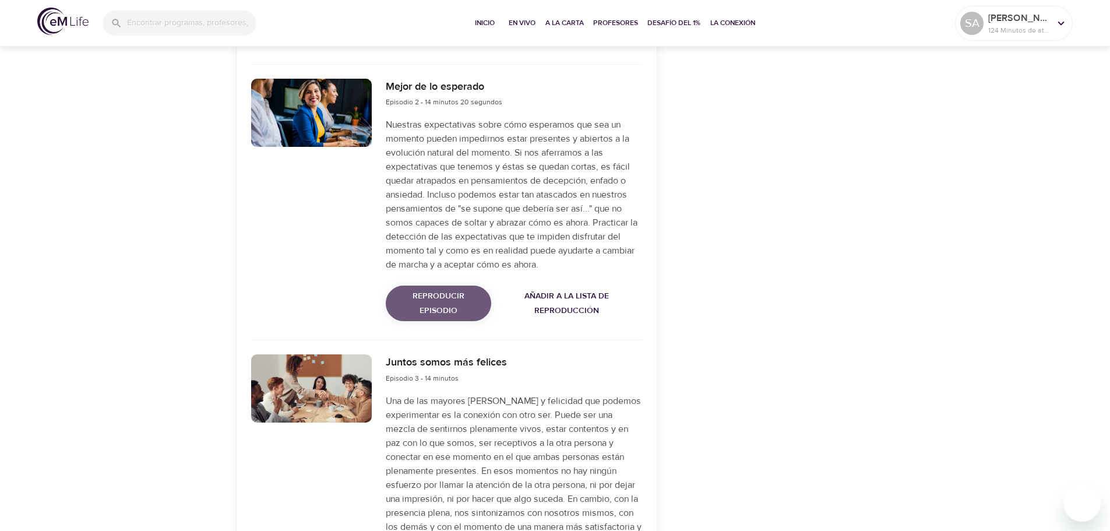  What do you see at coordinates (485, 23) in the screenshot?
I see `span: Inicio` at bounding box center [485, 23].